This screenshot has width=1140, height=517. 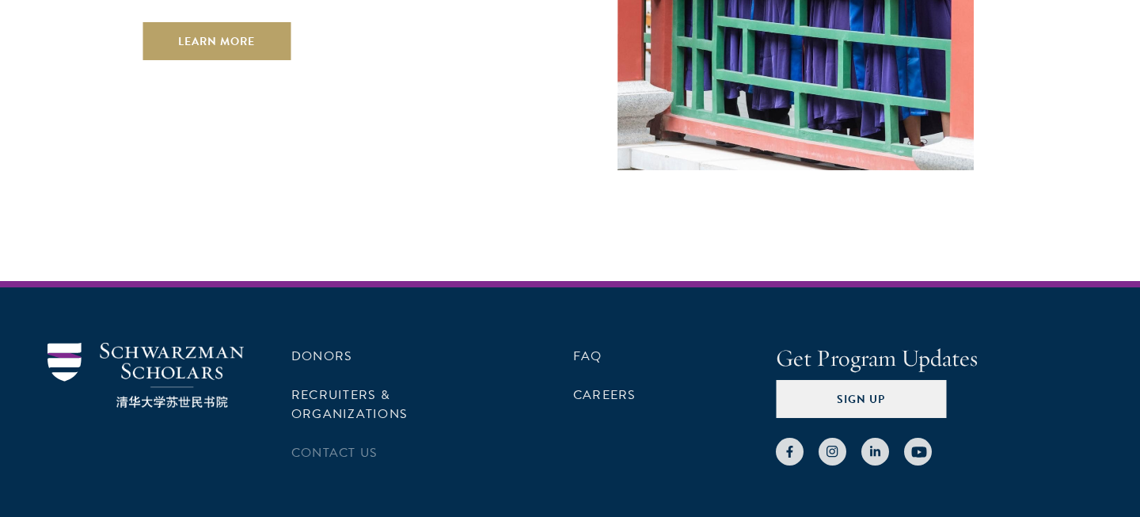 What do you see at coordinates (334, 453) in the screenshot?
I see `a: Contact Us` at bounding box center [334, 453].